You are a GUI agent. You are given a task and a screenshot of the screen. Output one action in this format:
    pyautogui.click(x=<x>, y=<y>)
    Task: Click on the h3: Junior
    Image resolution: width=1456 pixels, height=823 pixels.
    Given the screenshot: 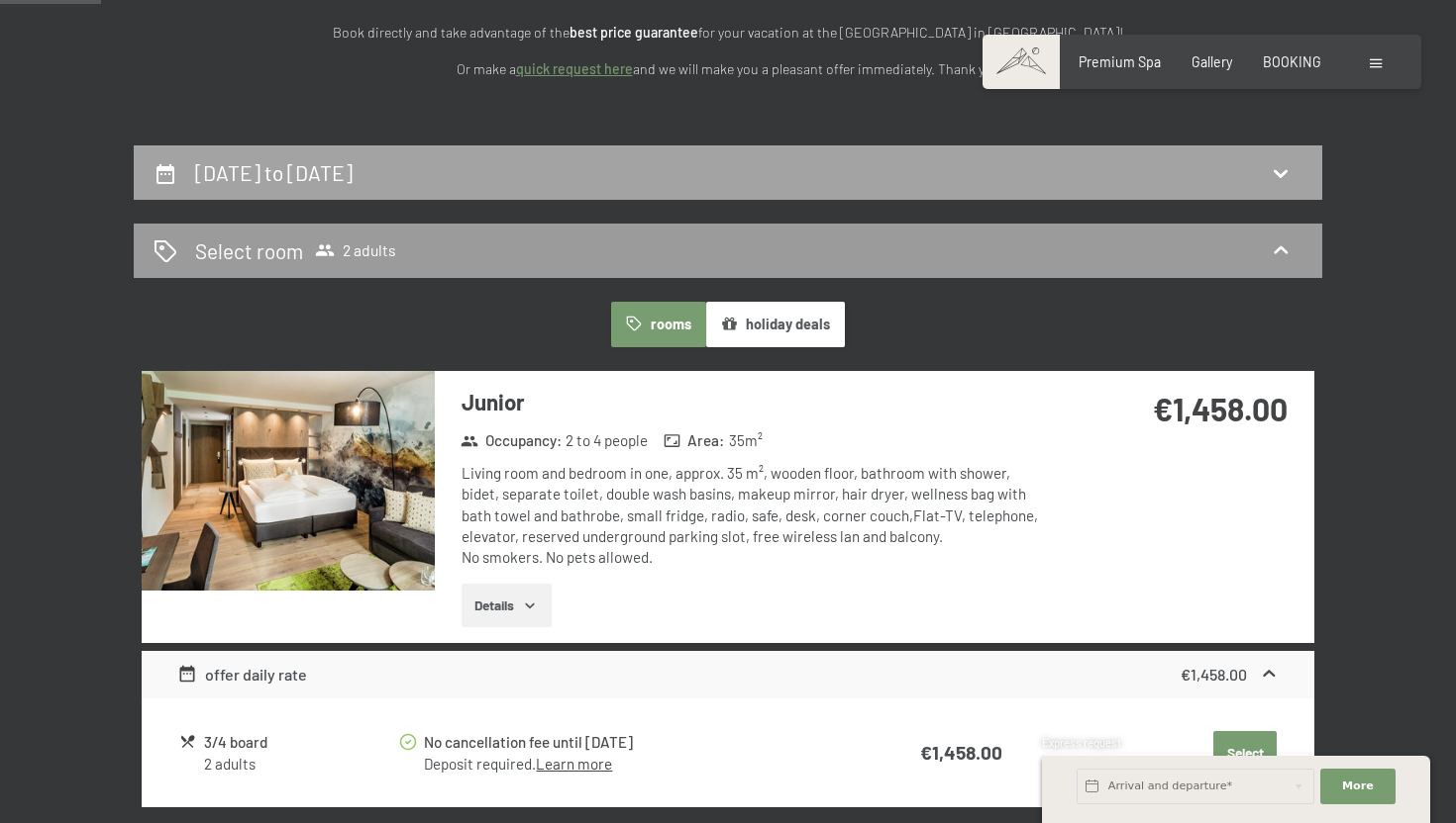 What is the action you would take?
    pyautogui.click(x=755, y=402)
    